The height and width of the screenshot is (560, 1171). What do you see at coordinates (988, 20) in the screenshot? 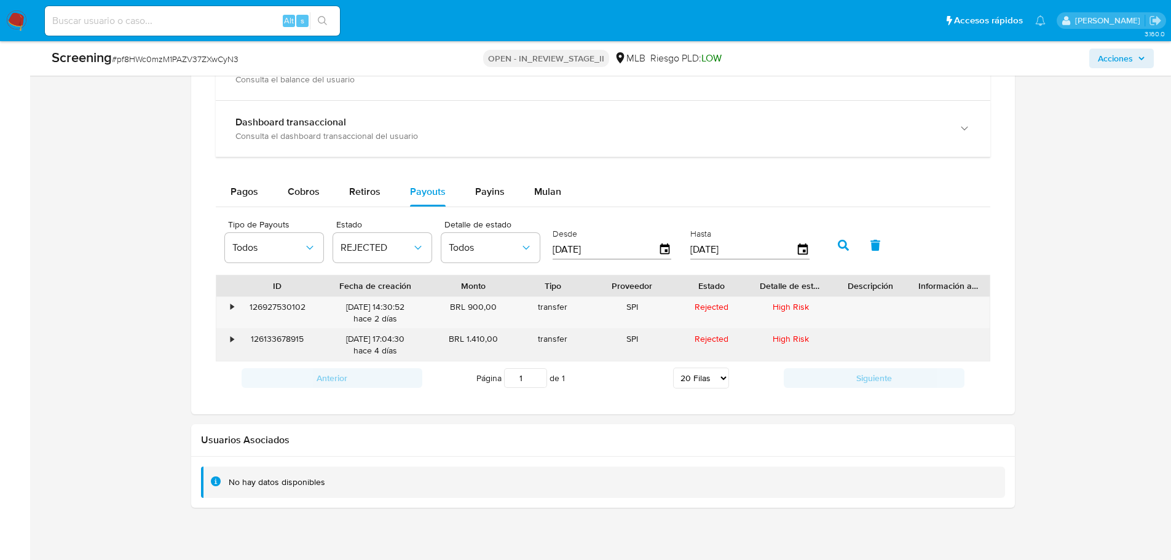
I see `span: Accesos rápidos` at bounding box center [988, 20].